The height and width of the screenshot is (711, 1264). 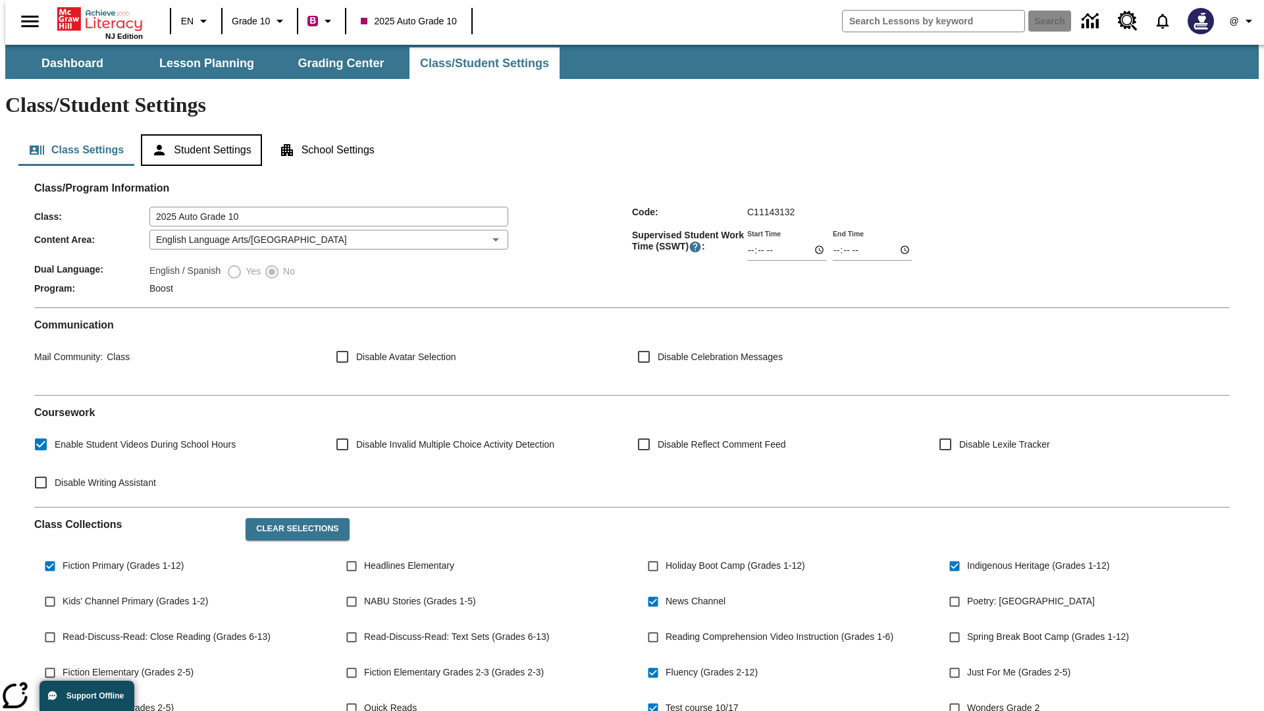 What do you see at coordinates (453, 672) in the screenshot?
I see `span: Fiction Elementary Grades 2-3 (Grades 2-3)` at bounding box center [453, 672].